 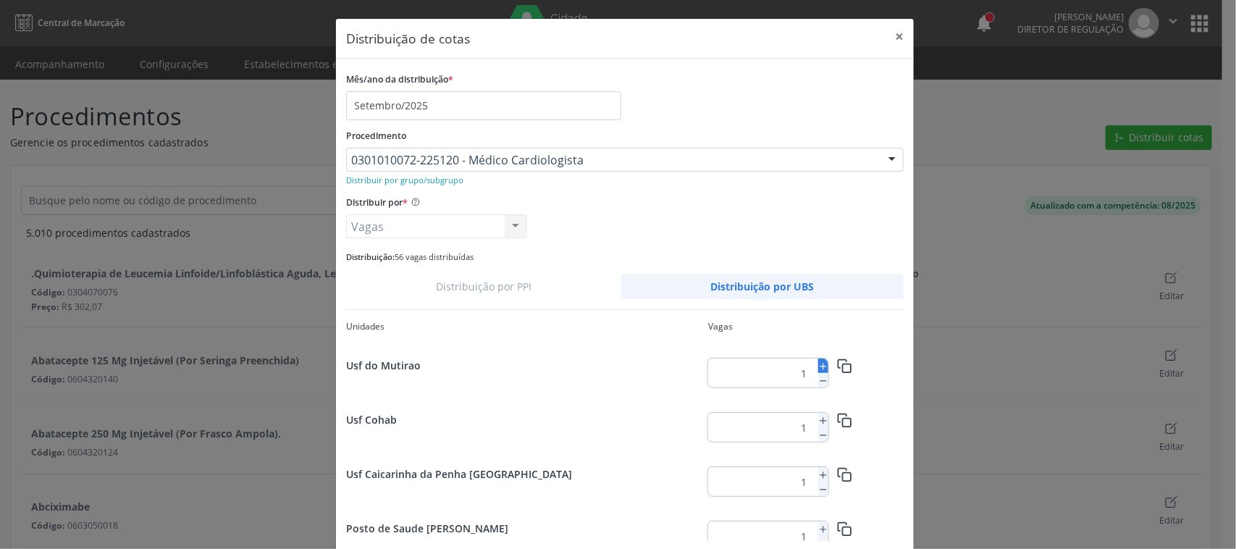 I want to click on h5: Distribuição de cotas, so click(x=408, y=38).